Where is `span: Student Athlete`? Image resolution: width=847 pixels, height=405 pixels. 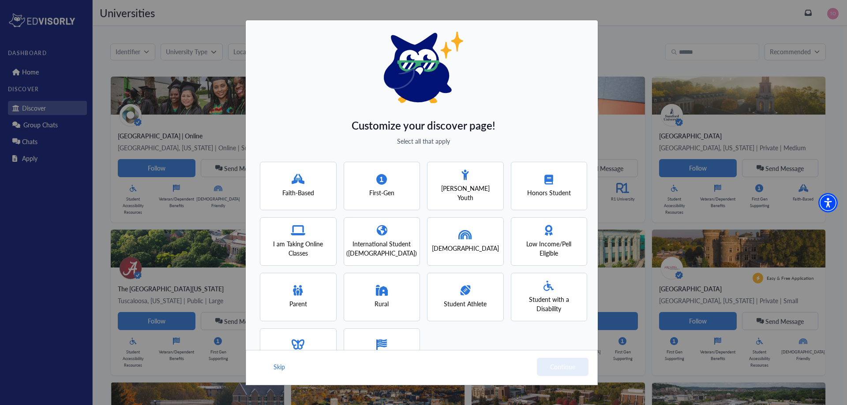
span: Student Athlete is located at coordinates (465, 304).